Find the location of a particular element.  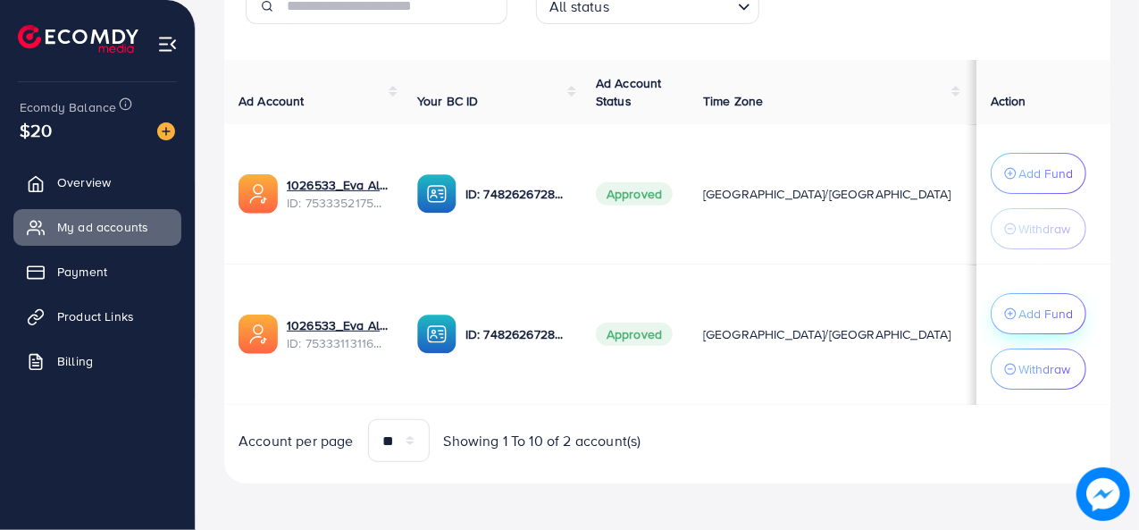

img: logo is located at coordinates (78, 38).